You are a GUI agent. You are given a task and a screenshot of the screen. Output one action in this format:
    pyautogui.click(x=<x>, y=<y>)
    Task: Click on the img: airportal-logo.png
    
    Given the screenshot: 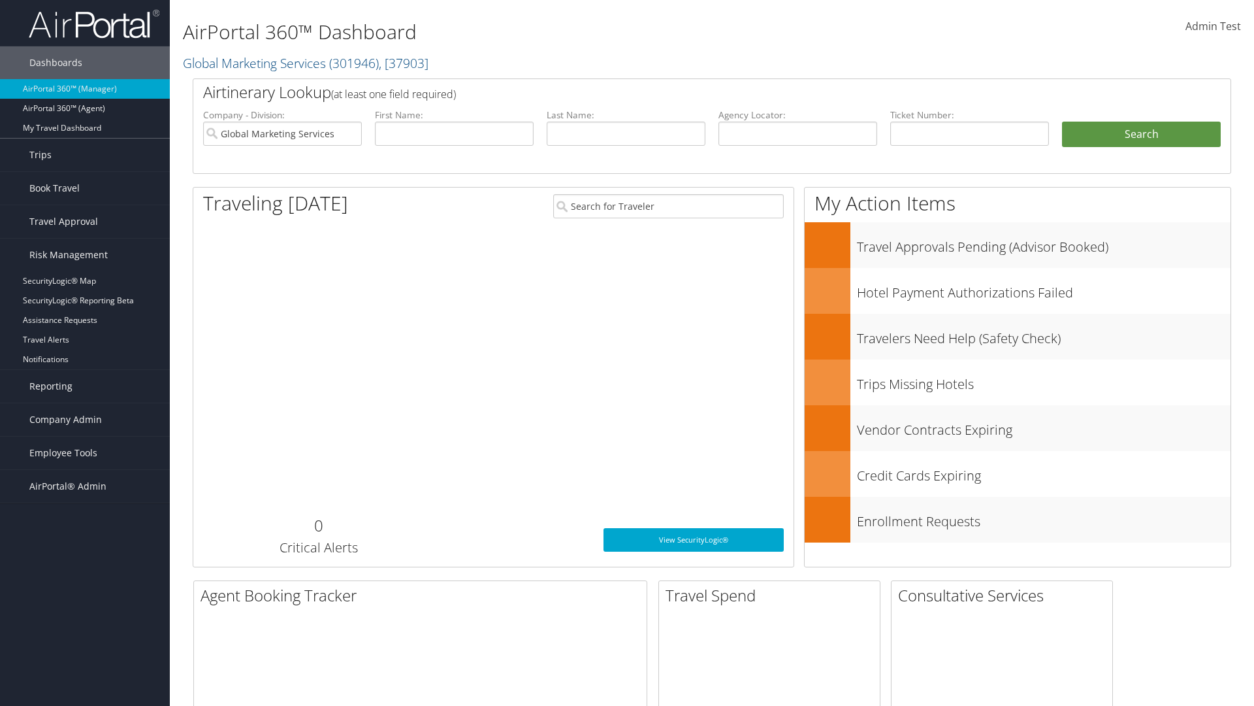 What is the action you would take?
    pyautogui.click(x=94, y=24)
    